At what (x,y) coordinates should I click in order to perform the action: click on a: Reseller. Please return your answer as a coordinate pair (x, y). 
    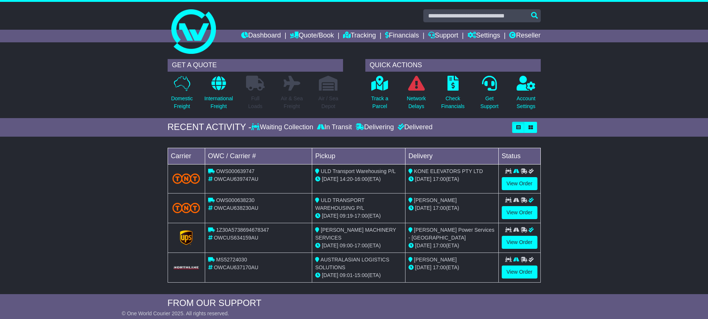
    Looking at the image, I should click on (525, 36).